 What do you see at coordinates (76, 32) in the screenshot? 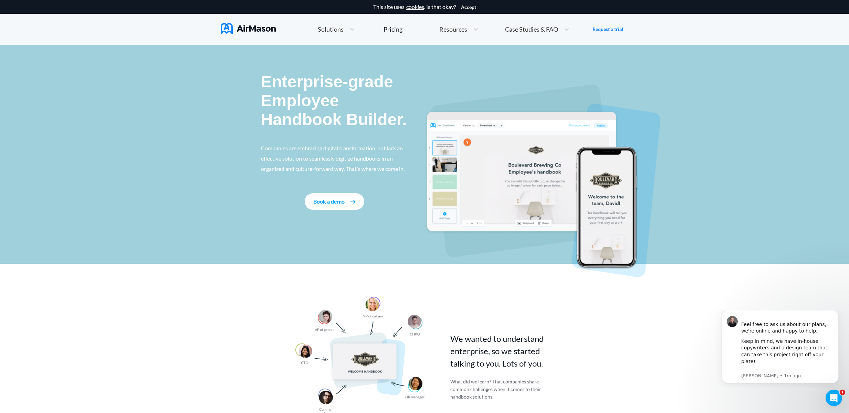
I see `div: Message content` at bounding box center [76, 32].